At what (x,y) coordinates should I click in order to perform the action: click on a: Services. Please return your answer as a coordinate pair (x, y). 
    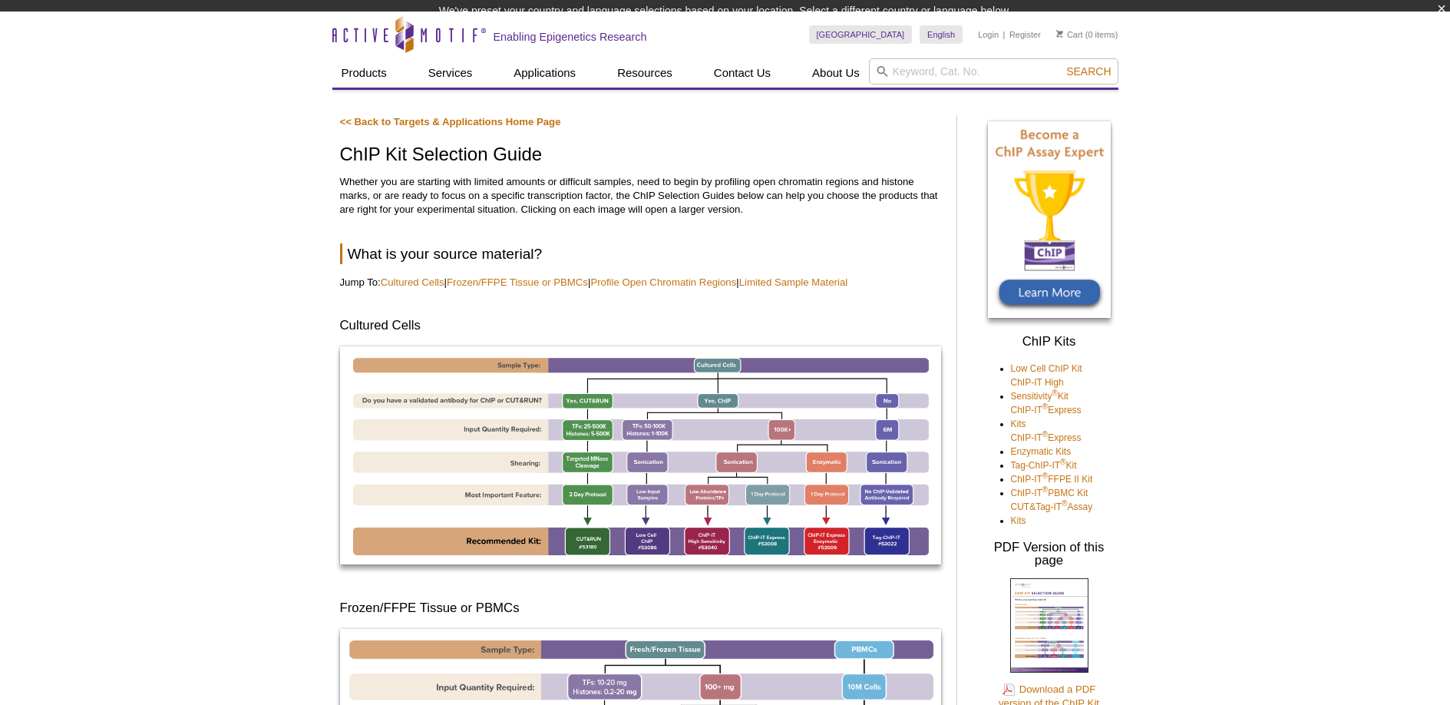
    Looking at the image, I should click on (451, 73).